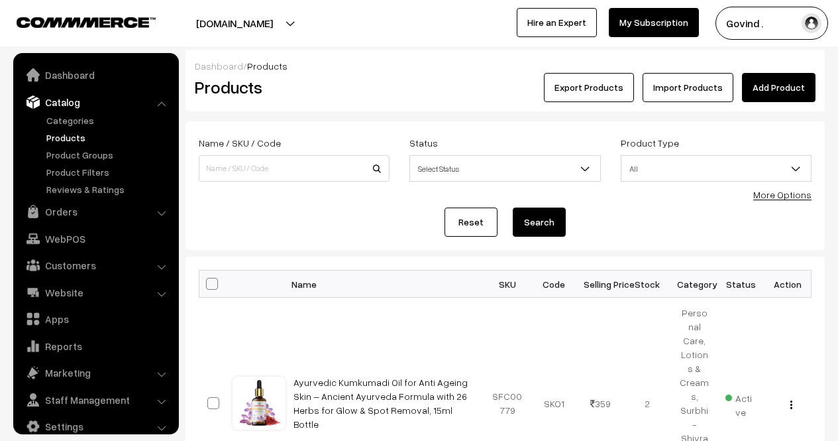  Describe the element at coordinates (788, 284) in the screenshot. I see `th: Action` at that location.